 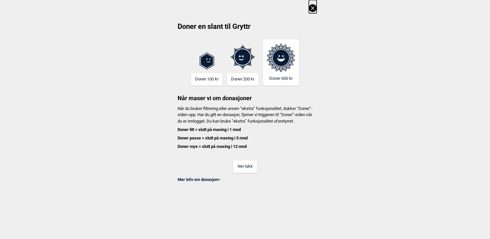 What do you see at coordinates (207, 79) in the screenshot?
I see `button: Doner 100 kr` at bounding box center [207, 79].